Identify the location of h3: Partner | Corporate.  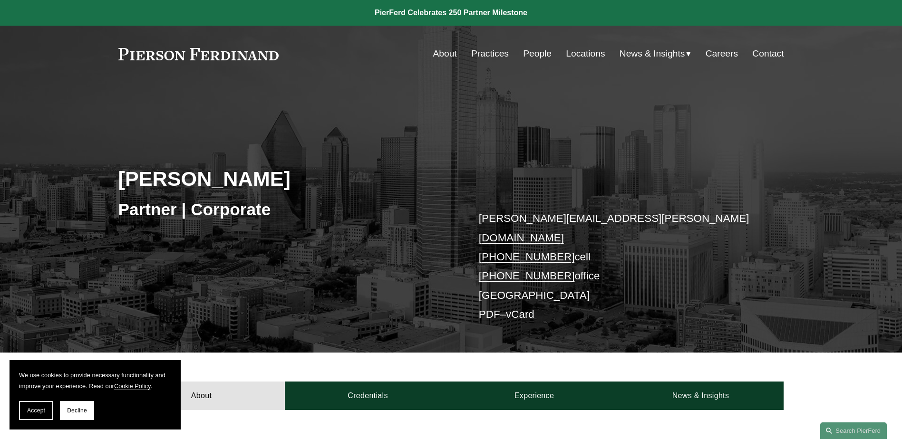
(285, 210).